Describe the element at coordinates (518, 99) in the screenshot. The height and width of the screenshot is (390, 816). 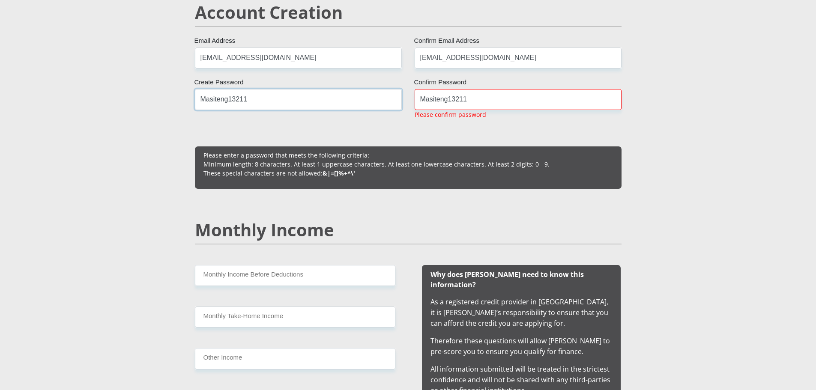
I see `input: Confirm Password` at that location.